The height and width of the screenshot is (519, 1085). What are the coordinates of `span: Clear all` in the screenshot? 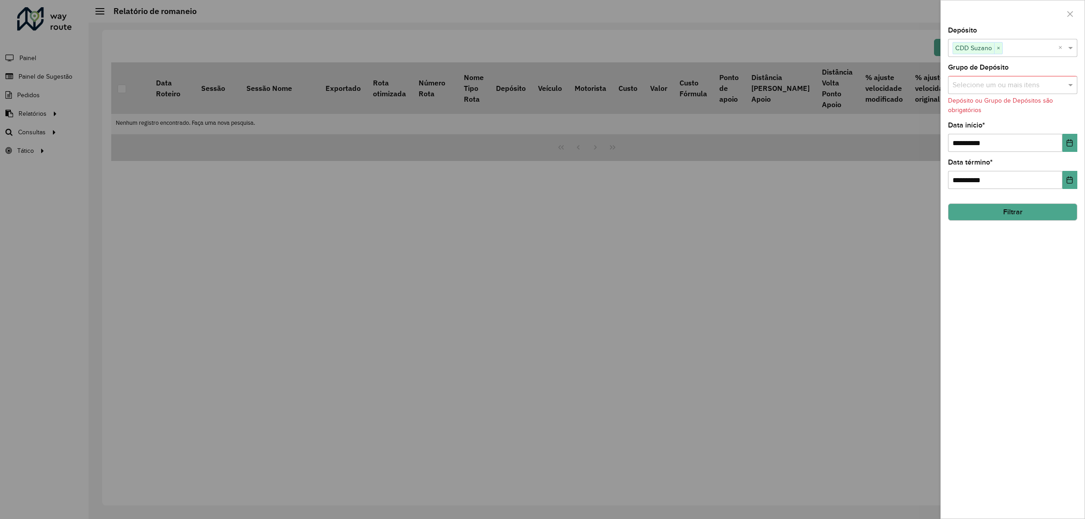 It's located at (1062, 48).